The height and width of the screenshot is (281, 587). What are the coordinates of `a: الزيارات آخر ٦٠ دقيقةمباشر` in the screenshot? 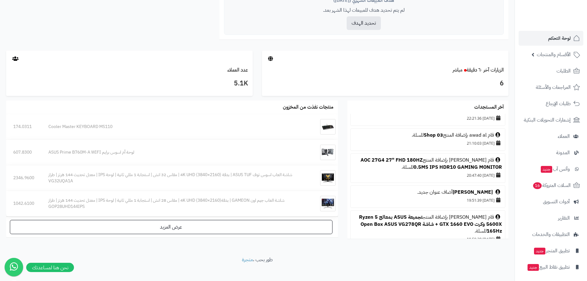 It's located at (478, 70).